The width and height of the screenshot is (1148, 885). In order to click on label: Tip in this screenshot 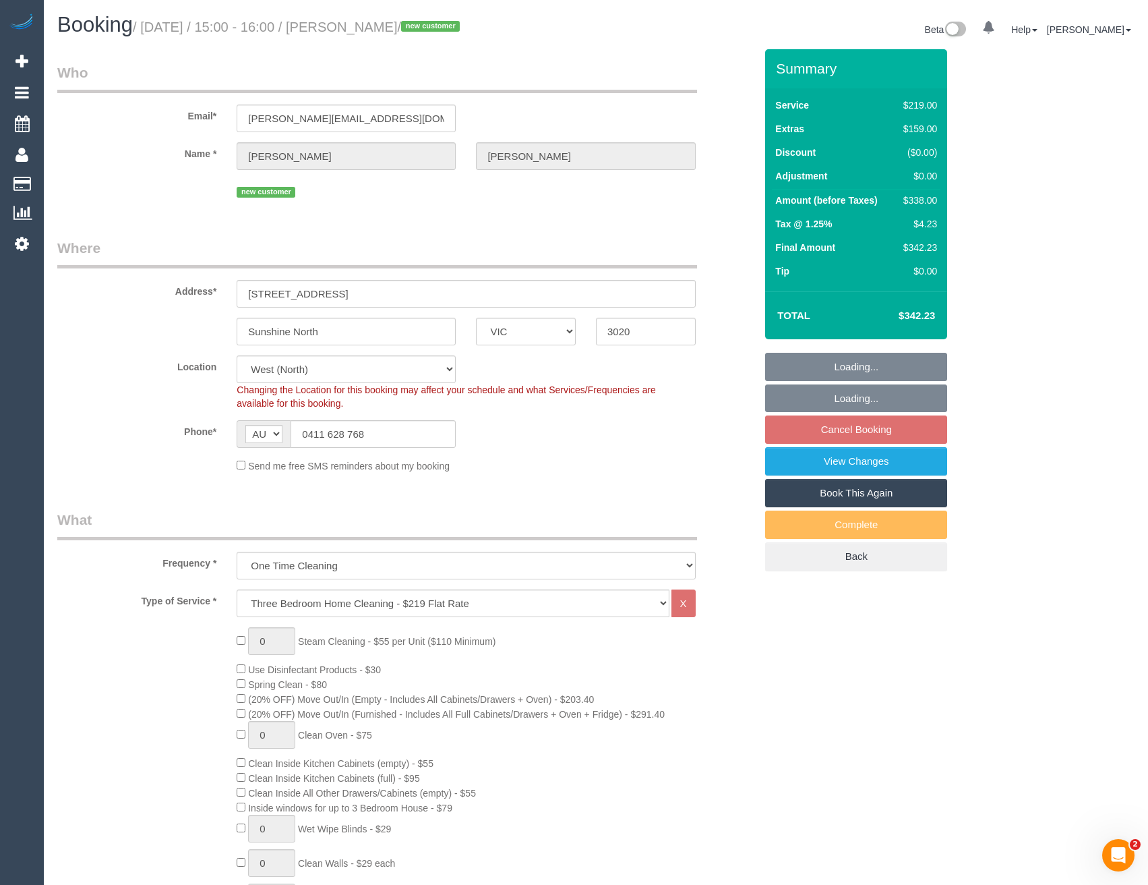, I will do `click(782, 271)`.